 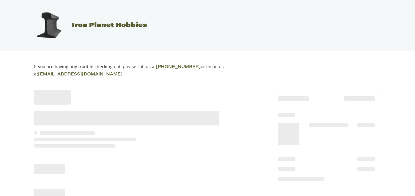 What do you see at coordinates (49, 25) in the screenshot?
I see `img: Iron Planet Hobbies` at bounding box center [49, 25].